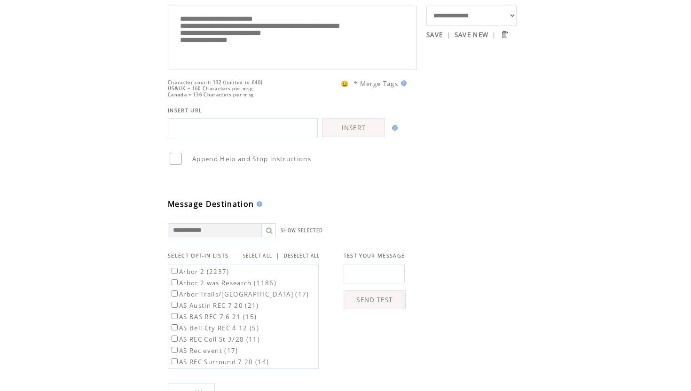 Image resolution: width=691 pixels, height=391 pixels. What do you see at coordinates (174, 361) in the screenshot?
I see `input: AS REC Surround 7 20 (14)` at bounding box center [174, 361].